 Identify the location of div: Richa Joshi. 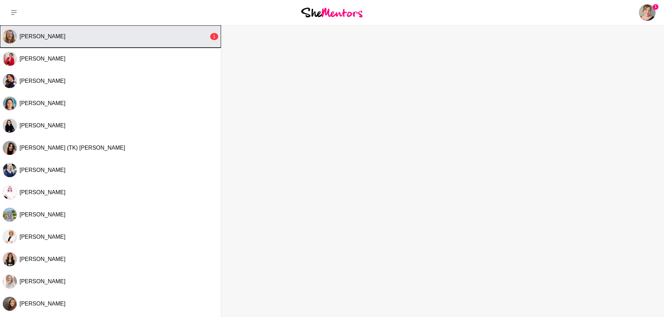
(10, 81).